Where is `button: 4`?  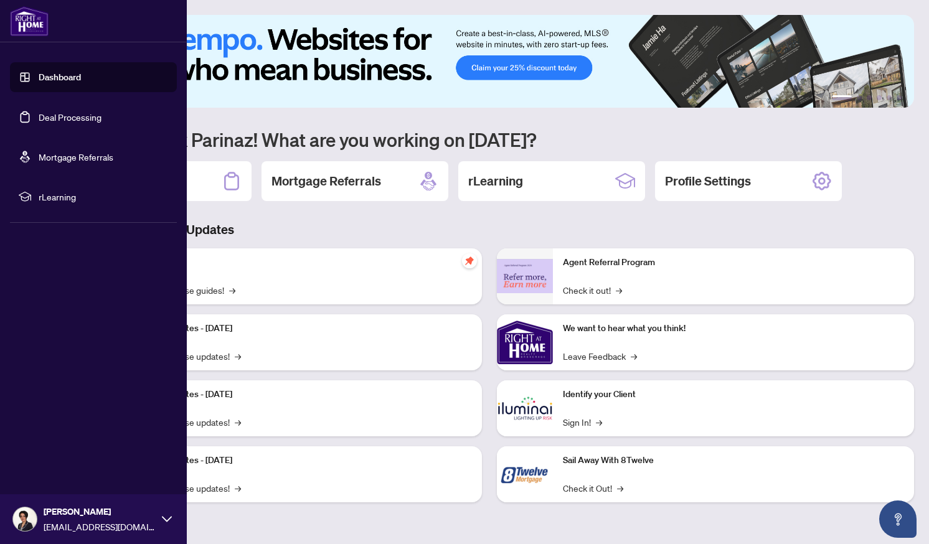 button: 4 is located at coordinates (879, 98).